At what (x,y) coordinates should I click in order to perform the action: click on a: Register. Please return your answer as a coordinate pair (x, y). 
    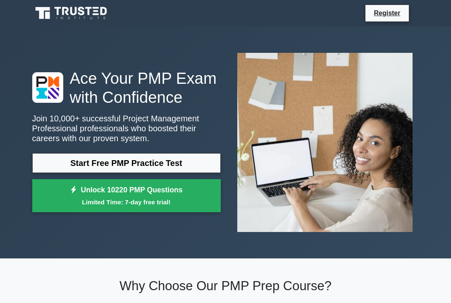
    Looking at the image, I should click on (387, 13).